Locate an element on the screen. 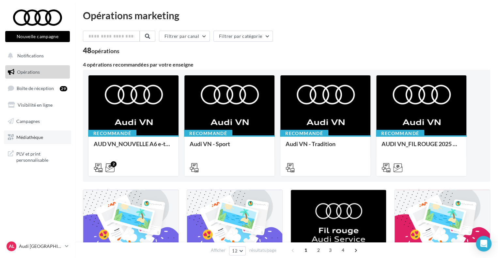 This screenshot has width=498, height=258. div: Opérations marketing is located at coordinates (287, 15).